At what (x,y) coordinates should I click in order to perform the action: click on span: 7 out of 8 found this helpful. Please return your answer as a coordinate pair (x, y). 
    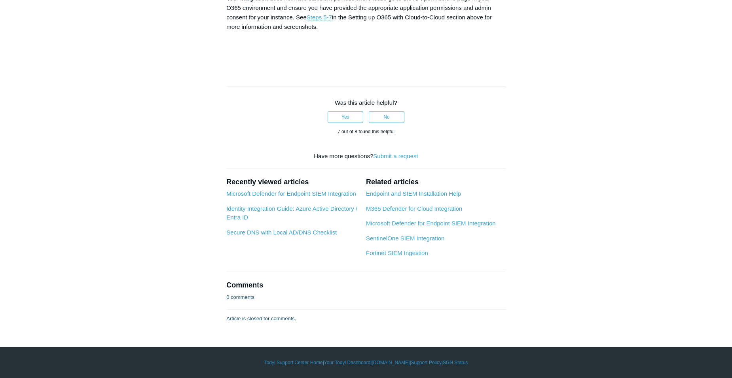
    Looking at the image, I should click on (366, 132).